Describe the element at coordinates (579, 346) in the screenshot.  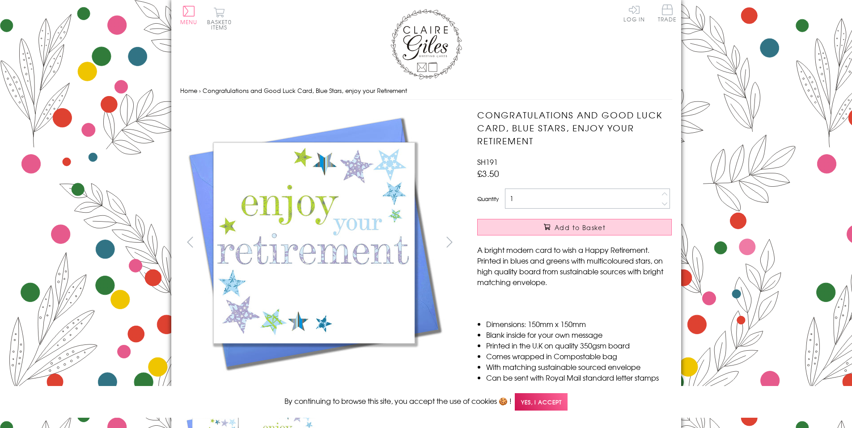
I see `li: Printed in the U.K on quality 350gsm board` at that location.